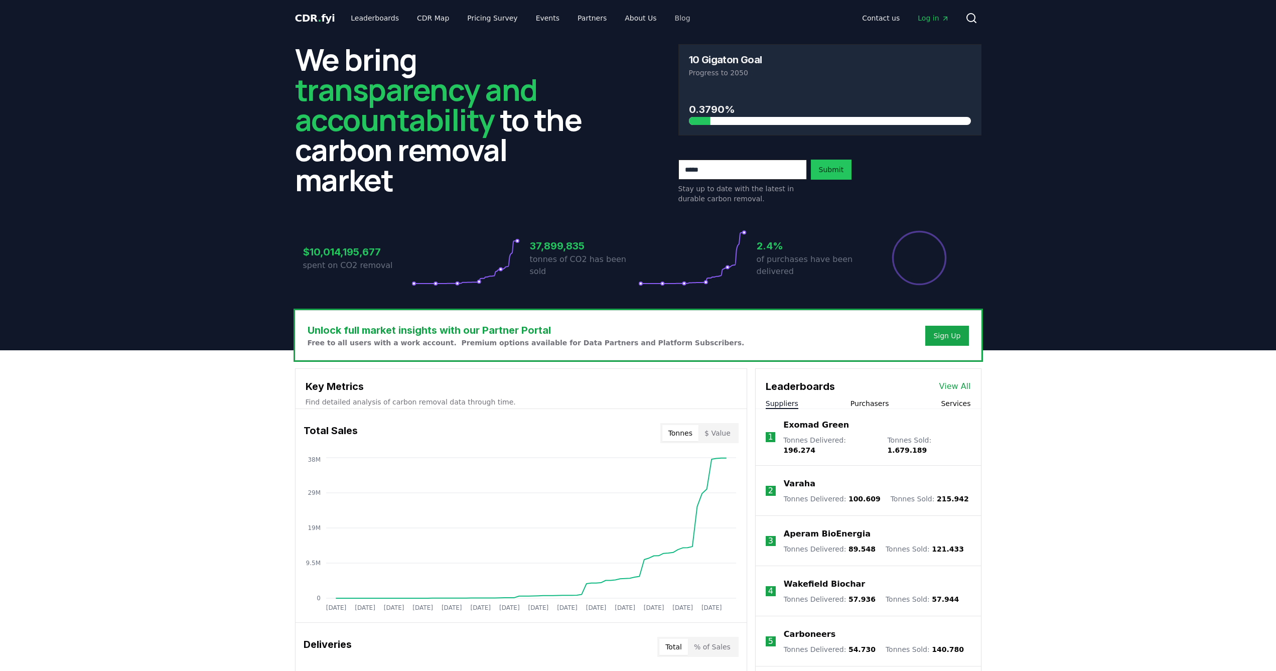 This screenshot has height=671, width=1276. What do you see at coordinates (548, 18) in the screenshot?
I see `a: Events` at bounding box center [548, 18].